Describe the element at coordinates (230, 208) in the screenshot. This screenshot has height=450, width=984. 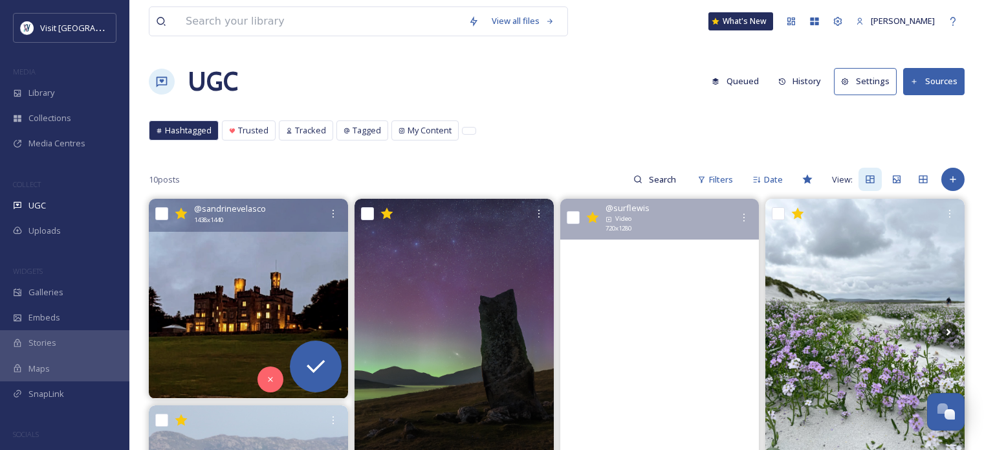
I see `span: @ sandrinevelasco` at that location.